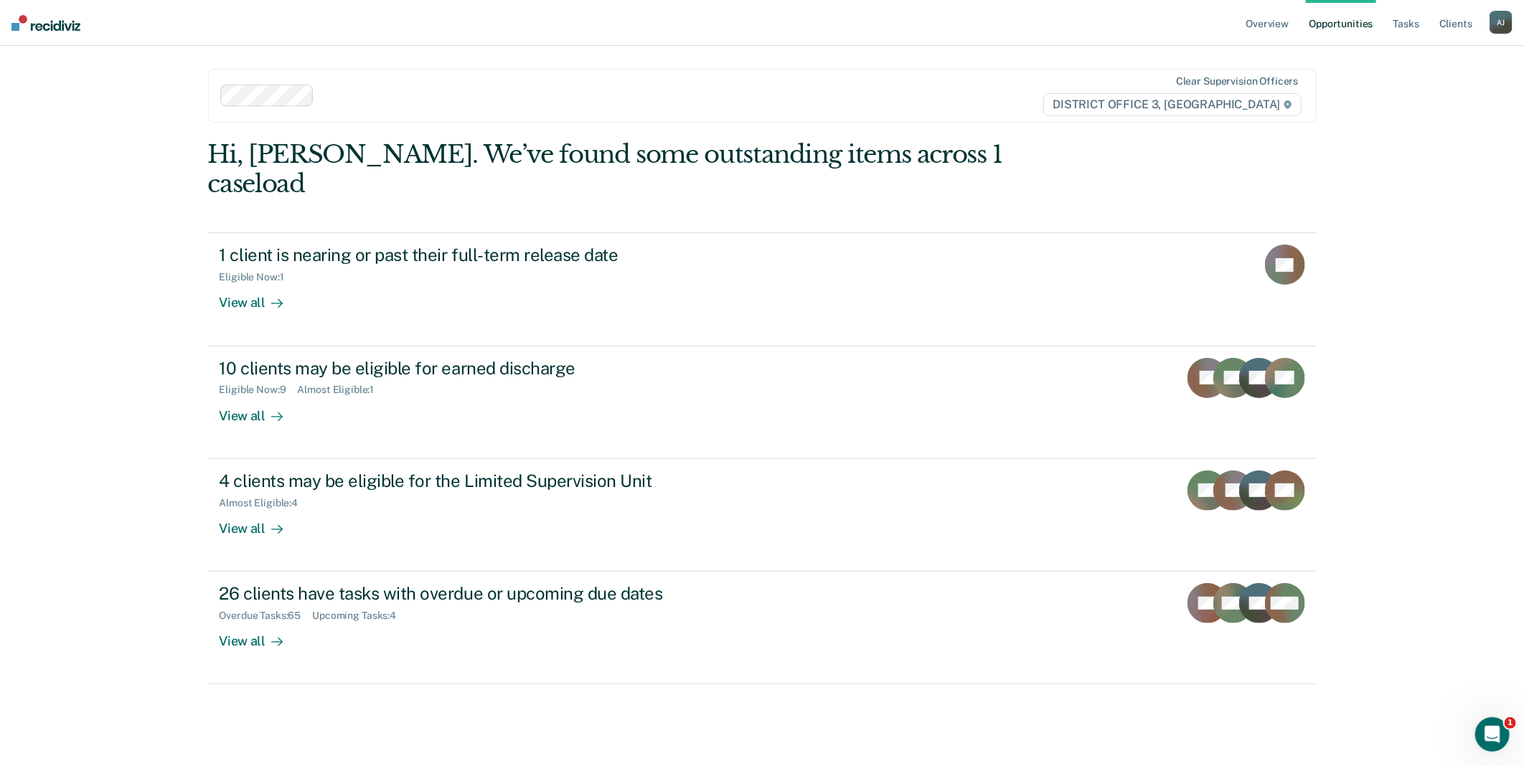  Describe the element at coordinates (265, 503) in the screenshot. I see `div: Almost Eligible : 4` at that location.